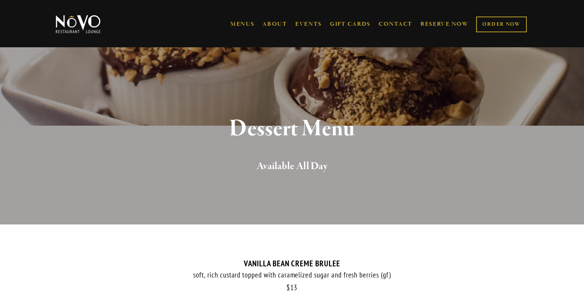 This screenshot has width=584, height=304. Describe the element at coordinates (396, 24) in the screenshot. I see `a: CONTACT` at that location.